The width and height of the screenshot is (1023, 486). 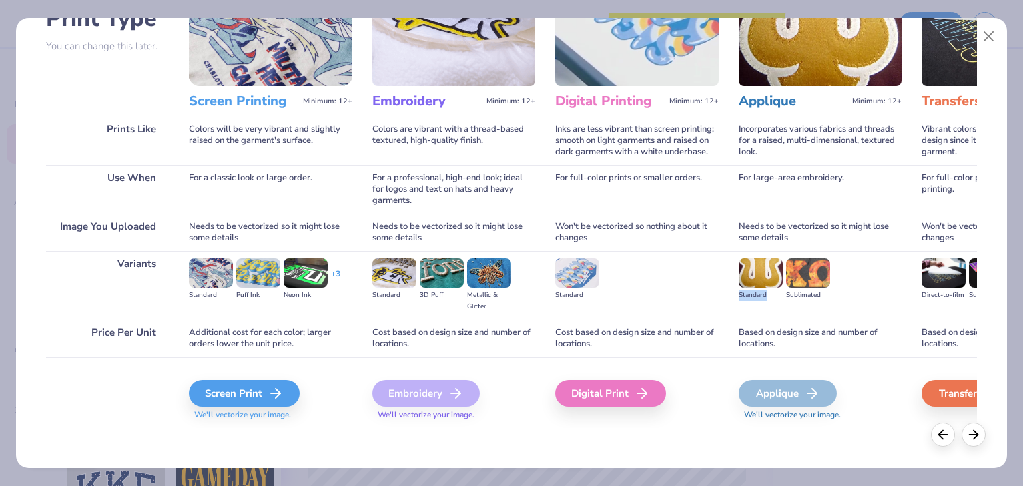 I want to click on div: Digital Print, so click(x=611, y=394).